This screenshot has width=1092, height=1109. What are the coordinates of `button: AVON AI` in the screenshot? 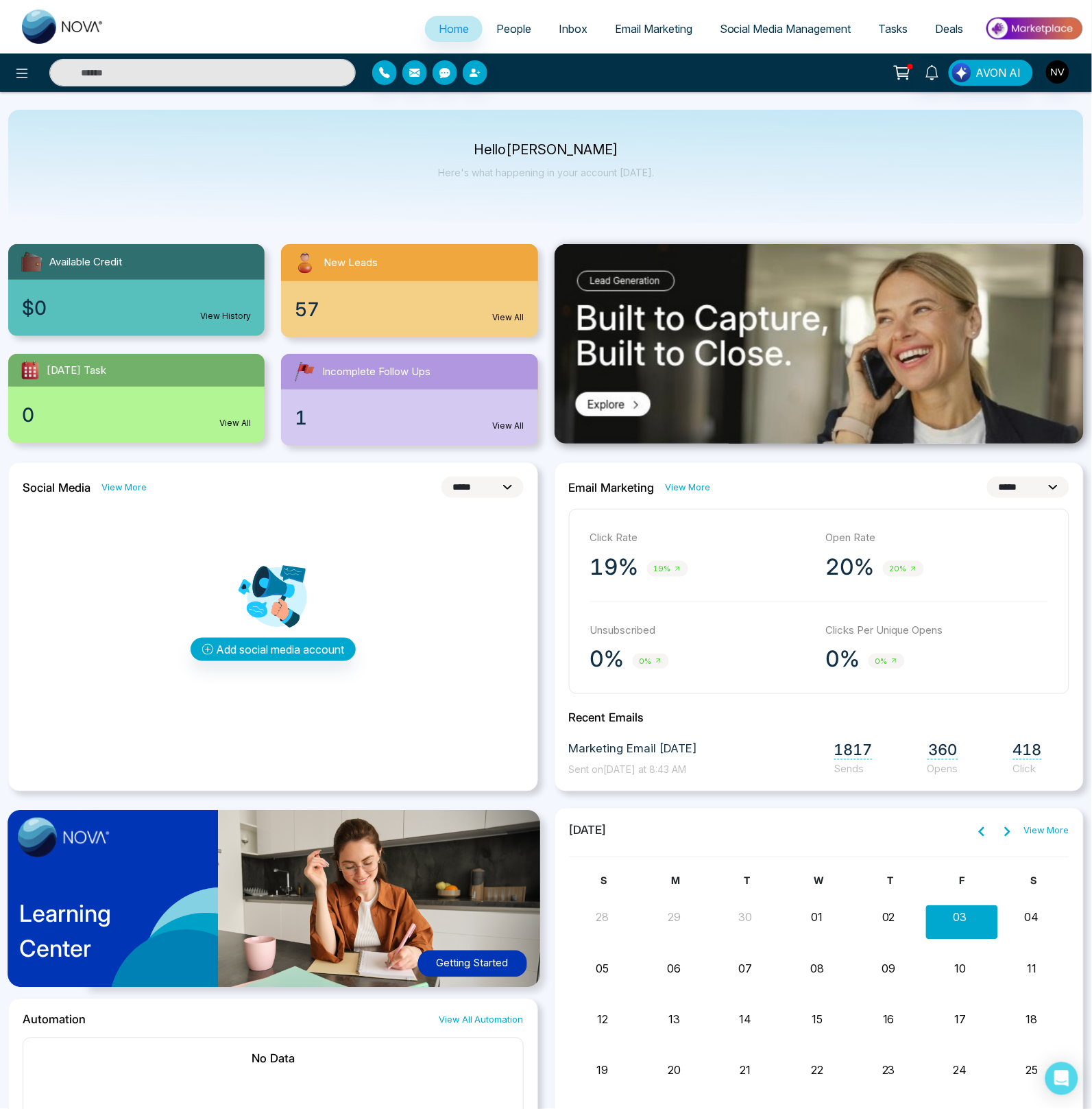 It's located at (991, 73).